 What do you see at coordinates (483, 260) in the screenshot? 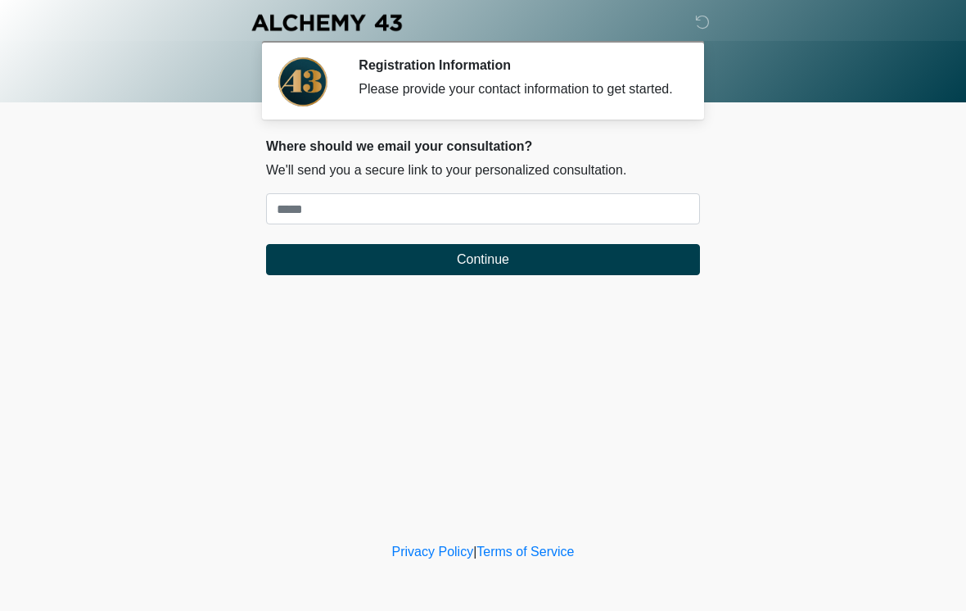
I see `button: Continue` at bounding box center [483, 260].